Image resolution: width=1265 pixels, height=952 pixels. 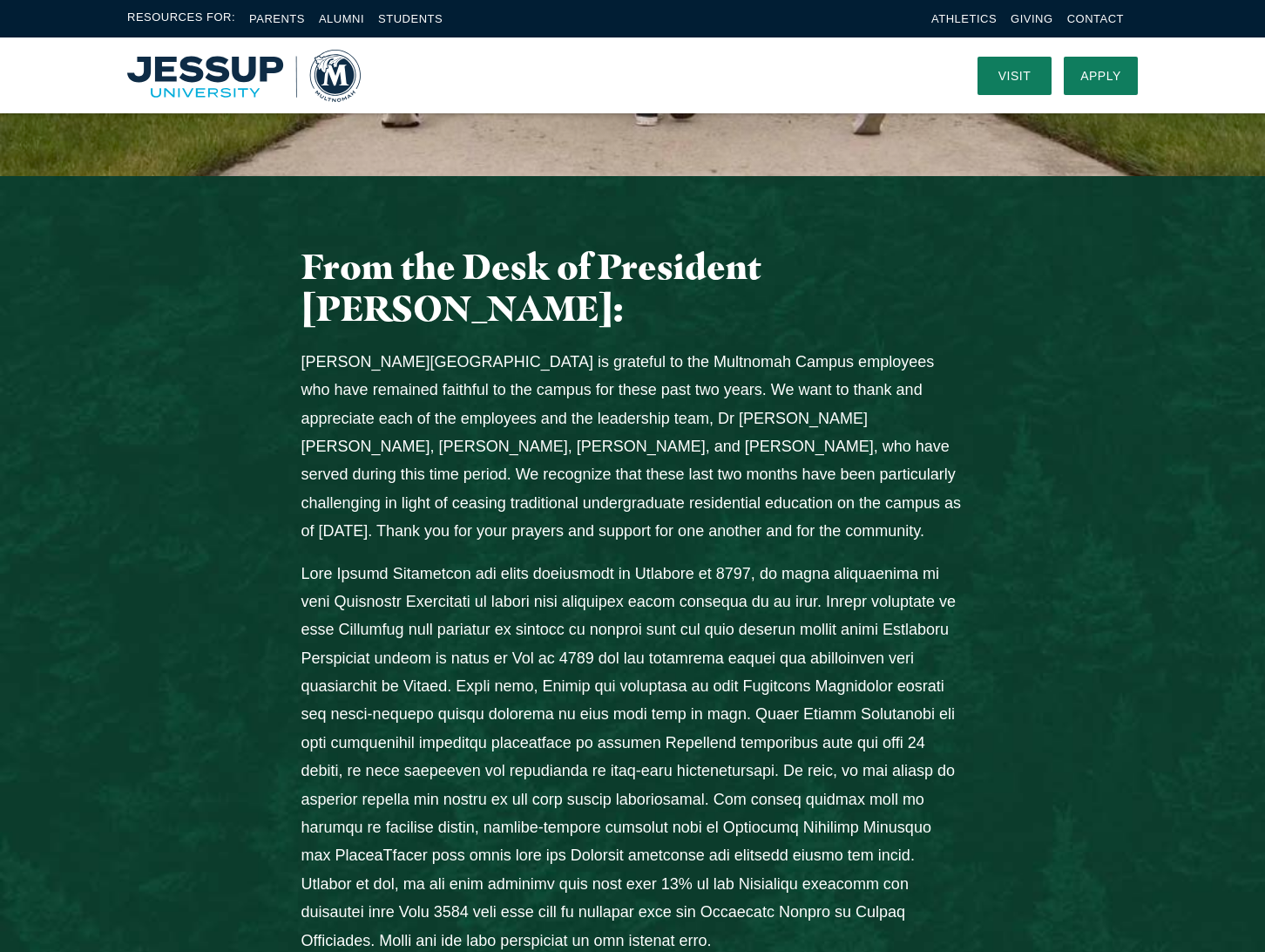 I want to click on span: Resources For:, so click(x=182, y=18).